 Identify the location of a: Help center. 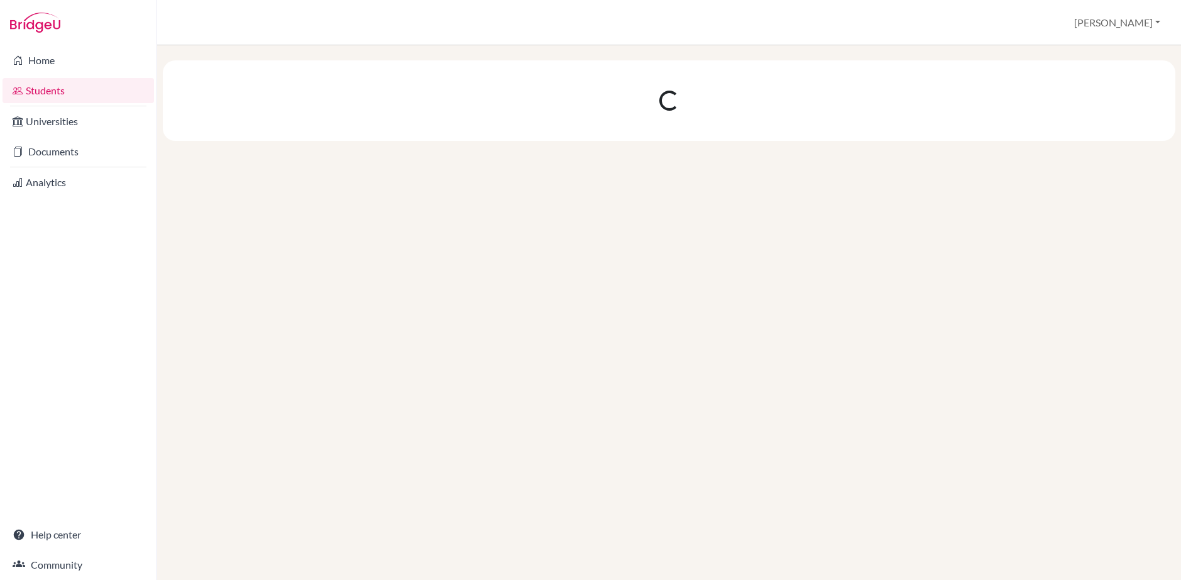
(78, 534).